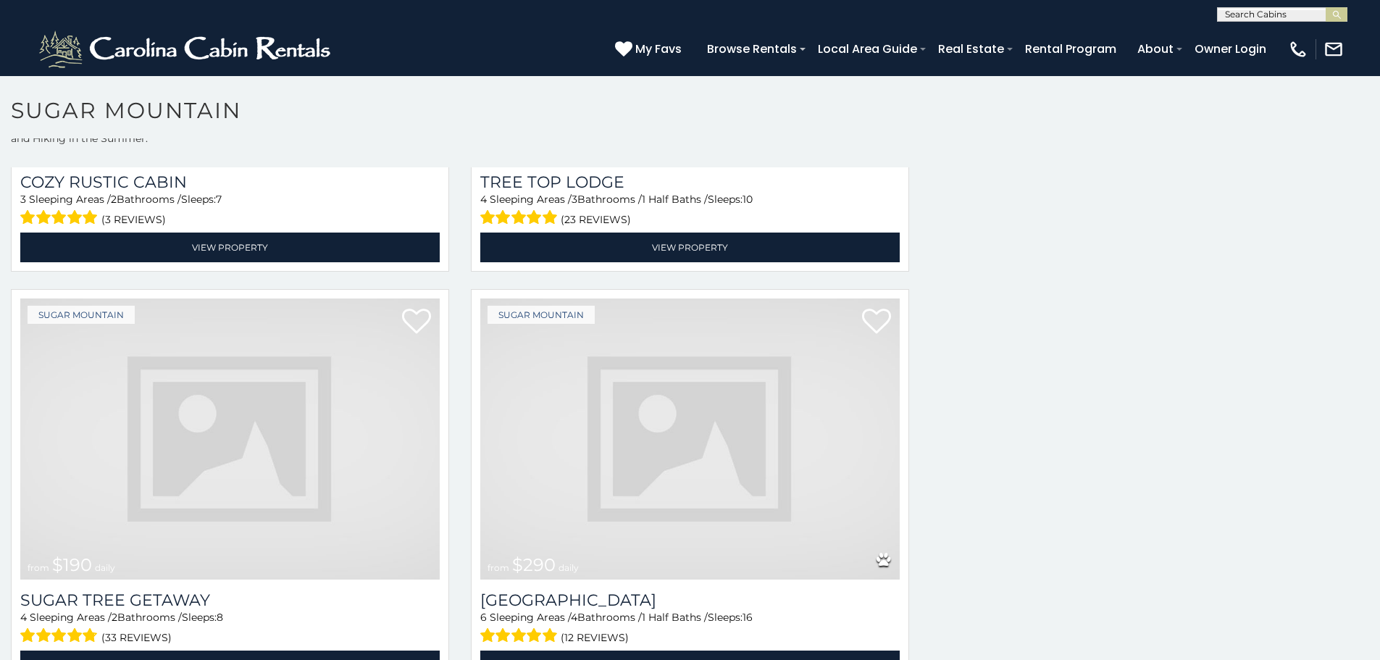 The height and width of the screenshot is (660, 1380). I want to click on a: About, so click(1155, 49).